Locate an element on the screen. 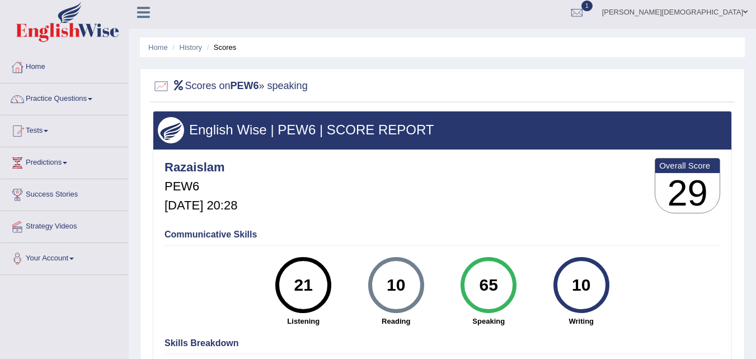  div: 21 is located at coordinates (303, 285).